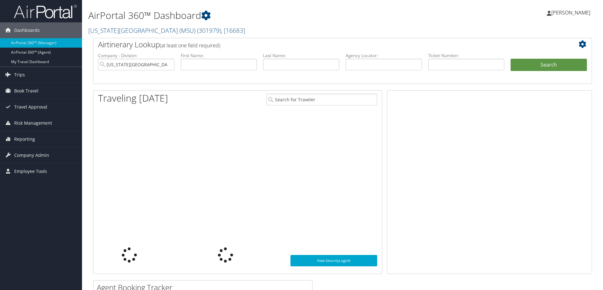  Describe the element at coordinates (25, 139) in the screenshot. I see `span: Reporting` at that location.